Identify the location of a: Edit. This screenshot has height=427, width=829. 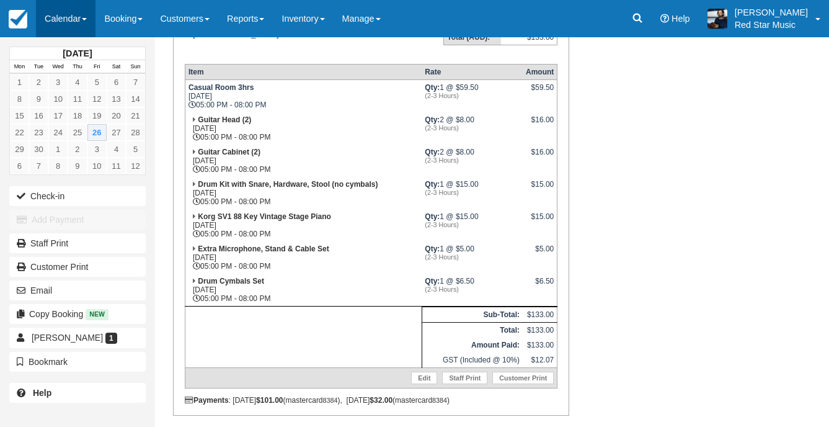
(424, 378).